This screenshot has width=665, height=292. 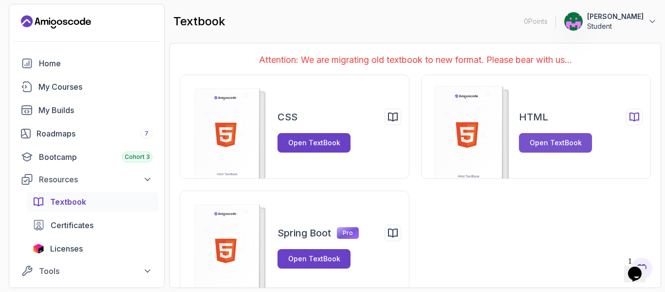 What do you see at coordinates (56, 22) in the screenshot?
I see `a: Landing page` at bounding box center [56, 22].